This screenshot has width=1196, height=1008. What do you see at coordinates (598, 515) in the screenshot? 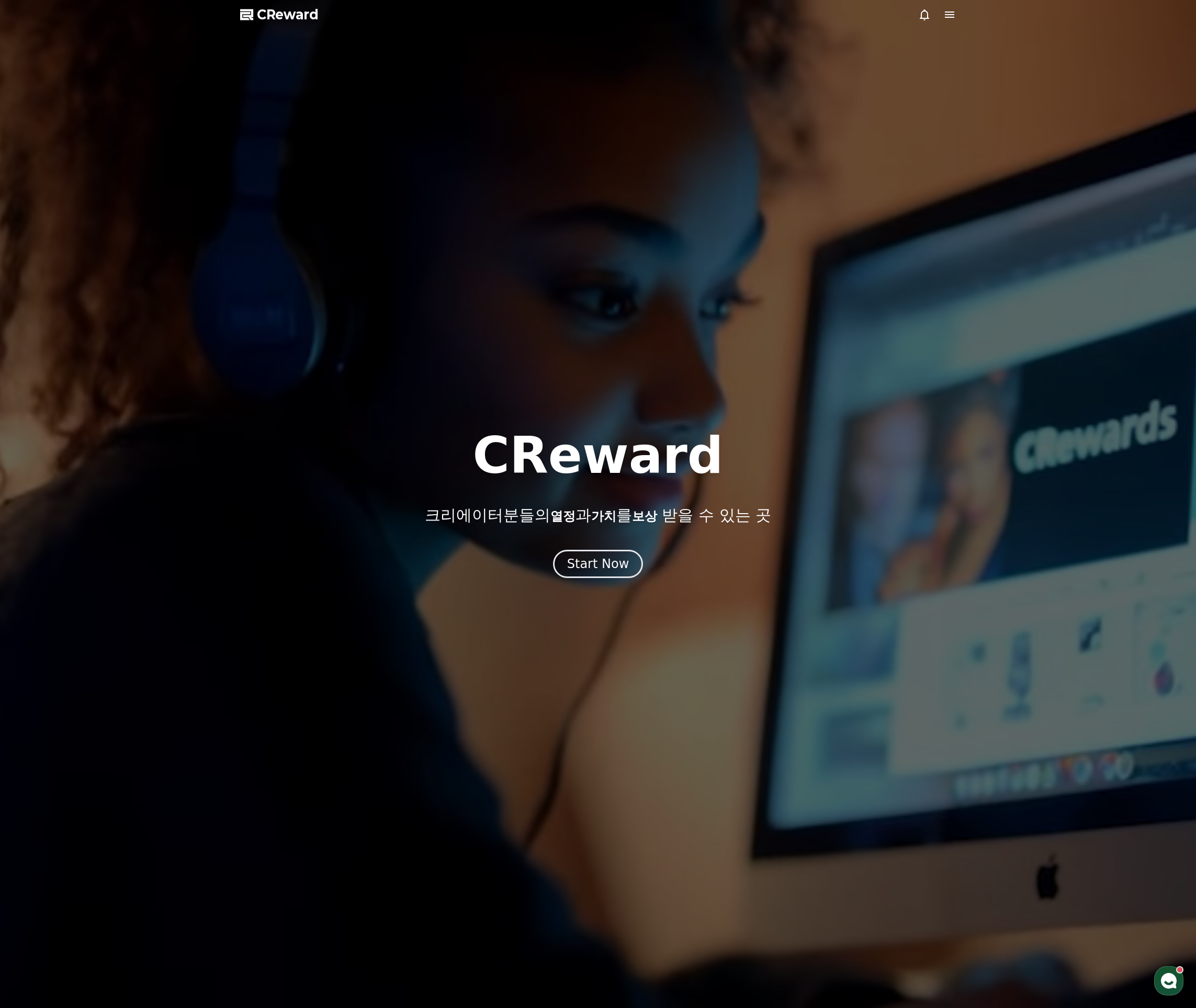
I see `p: 크리에이터분들의 과 를 받을 수 있는 곳` at bounding box center [598, 515].